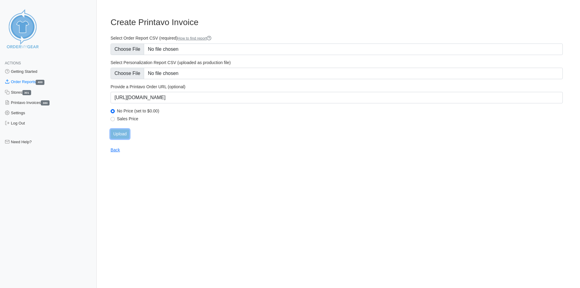 The image size is (580, 288). Describe the element at coordinates (115, 150) in the screenshot. I see `a: Back` at that location.